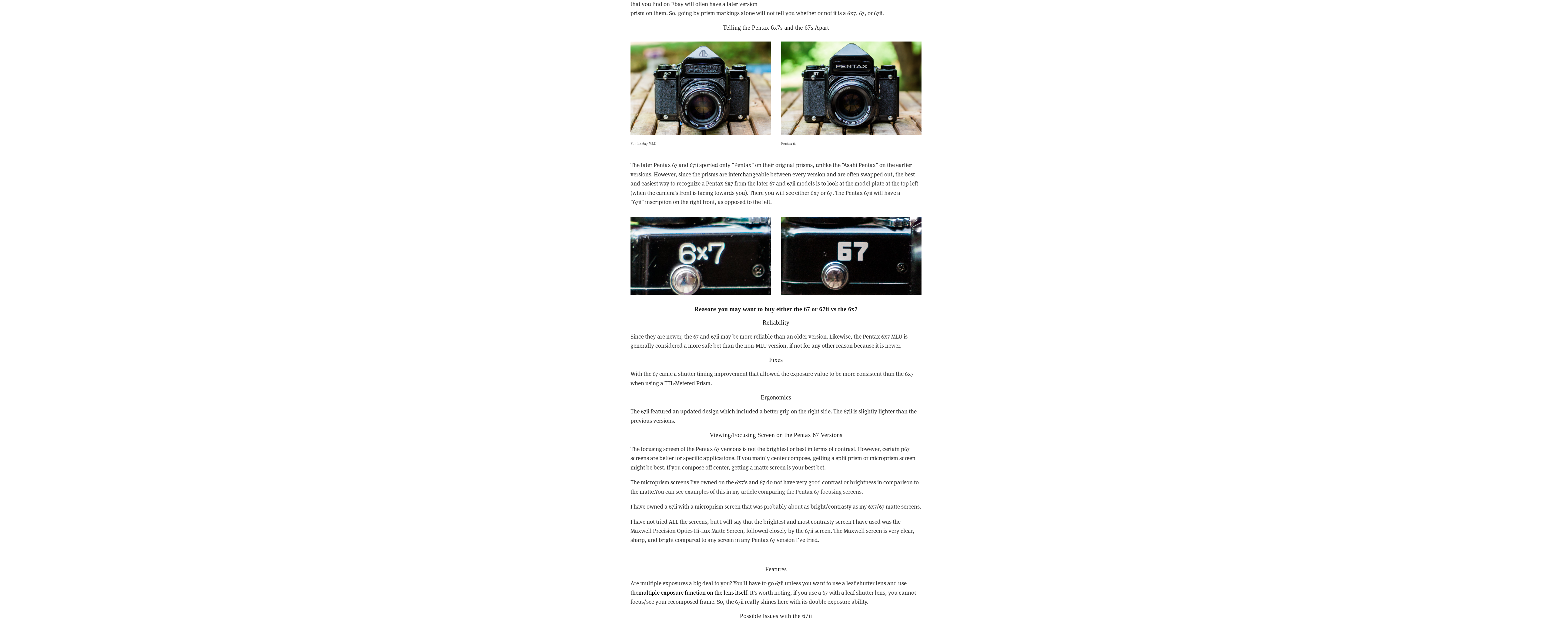 Image resolution: width=1552 pixels, height=618 pixels. Describe the element at coordinates (776, 323) in the screenshot. I see `h2: Reliability` at that location.